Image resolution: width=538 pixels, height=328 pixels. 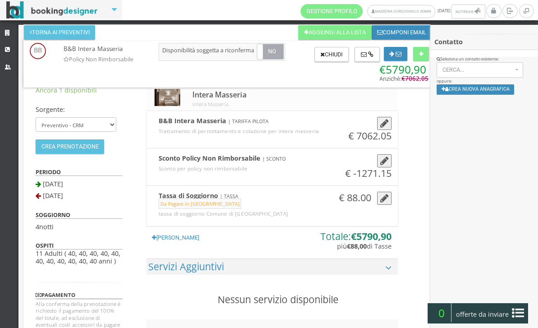 What do you see at coordinates (448, 41) in the screenshot?
I see `b: Contatto` at bounding box center [448, 41].